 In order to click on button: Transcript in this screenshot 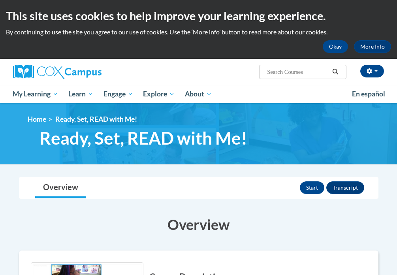, I will do `click(345, 187)`.